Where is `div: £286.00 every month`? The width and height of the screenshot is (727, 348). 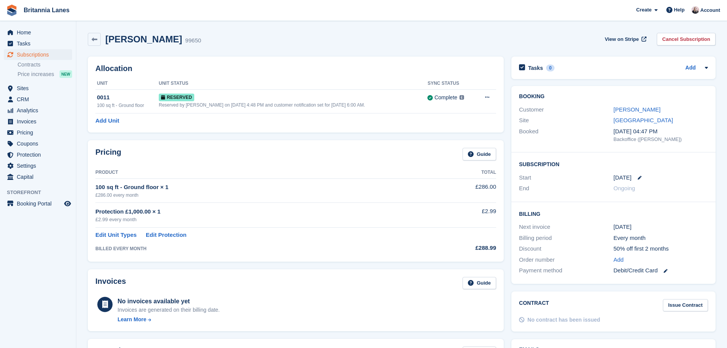
div: £286.00 every month is located at coordinates (259, 195).